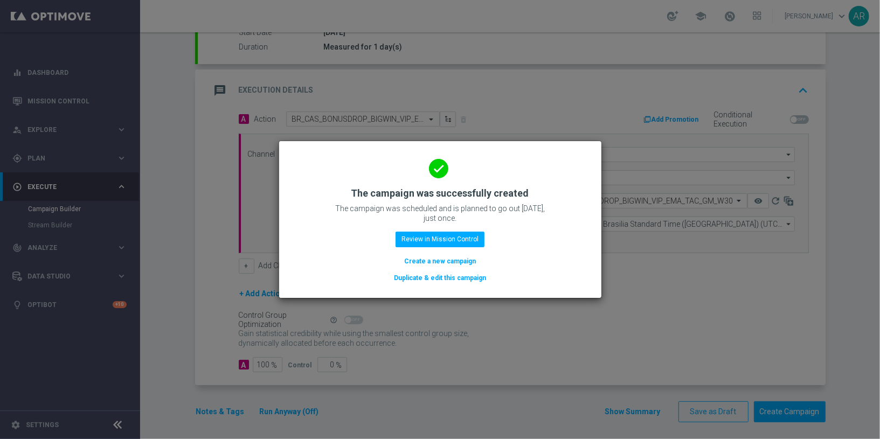  What do you see at coordinates (440, 278) in the screenshot?
I see `button: Duplicate & edit this campaign` at bounding box center [440, 278].